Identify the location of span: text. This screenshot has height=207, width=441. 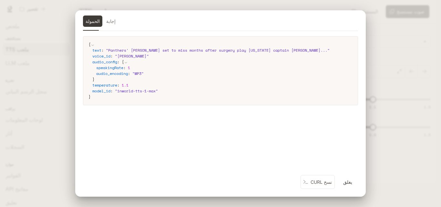
(97, 50).